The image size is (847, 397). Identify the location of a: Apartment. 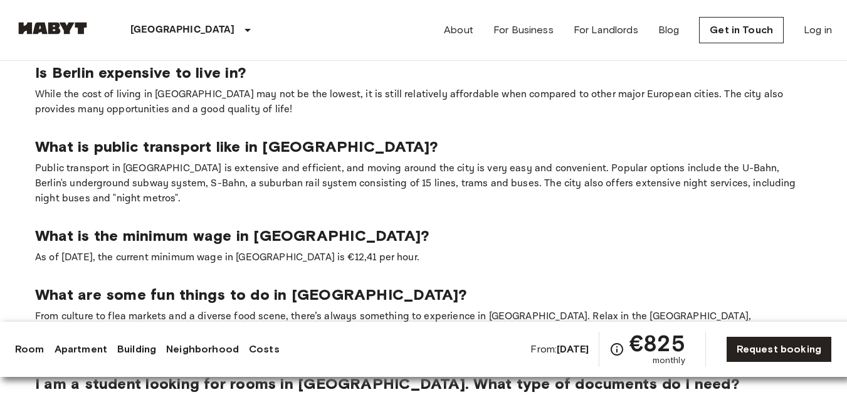
(81, 349).